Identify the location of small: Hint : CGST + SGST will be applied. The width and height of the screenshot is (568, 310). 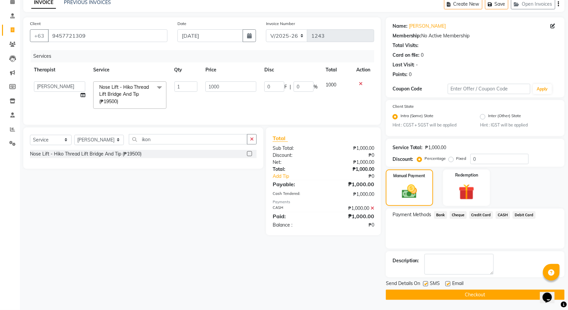
(431, 125).